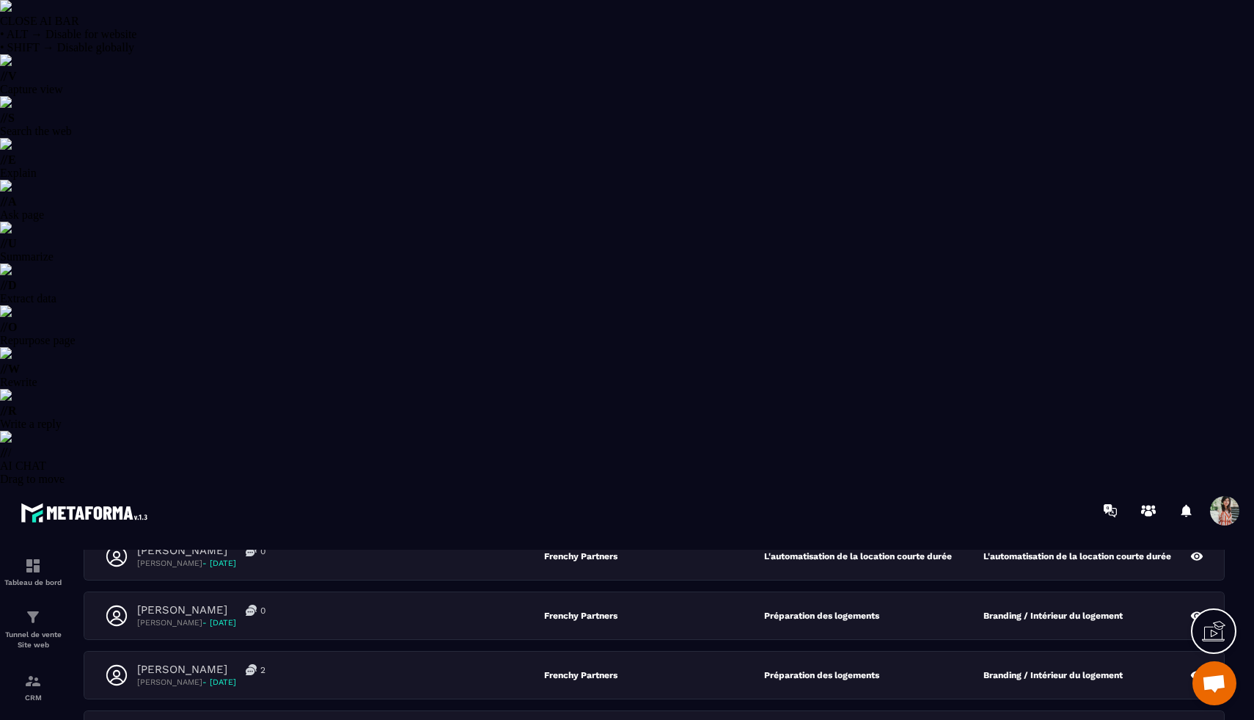 The width and height of the screenshot is (1254, 720). Describe the element at coordinates (33, 582) in the screenshot. I see `p: Tableau de bord` at that location.